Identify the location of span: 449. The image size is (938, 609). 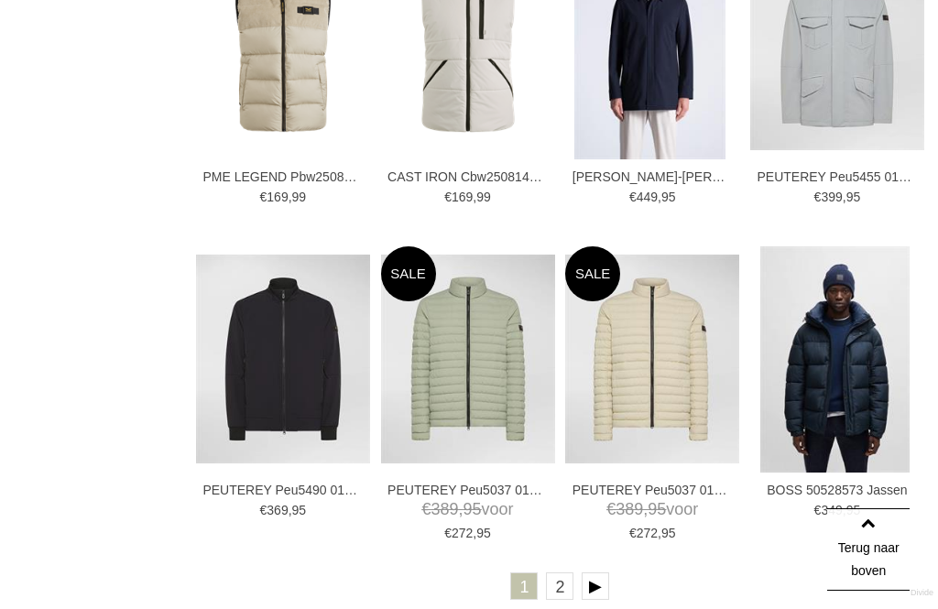
(646, 197).